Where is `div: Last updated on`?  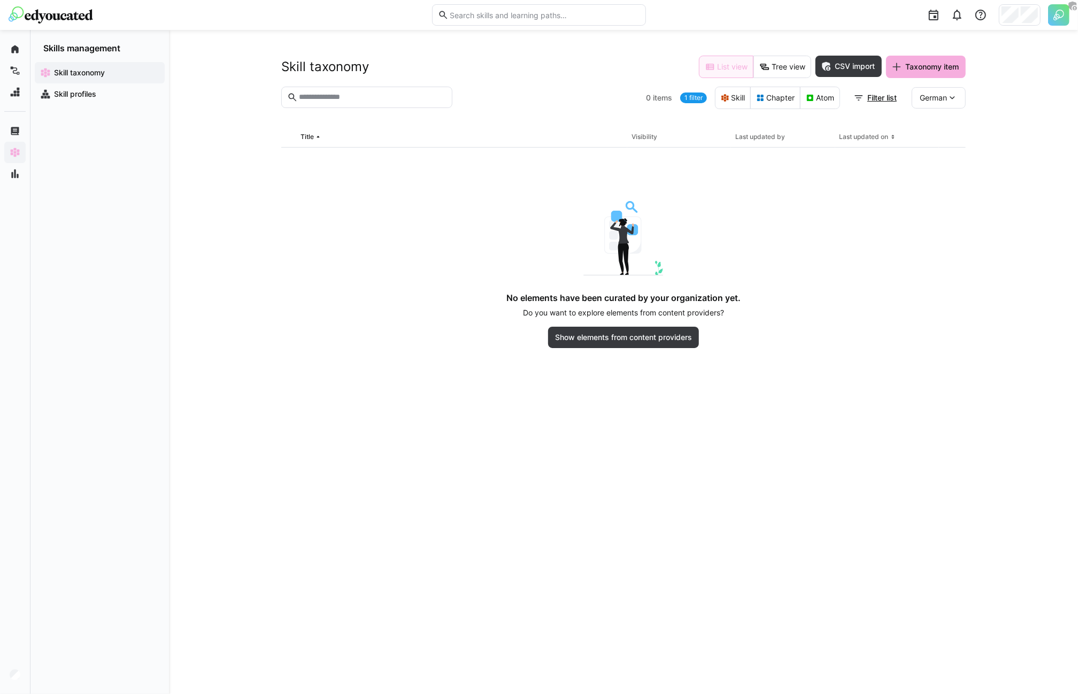
div: Last updated on is located at coordinates (864, 137).